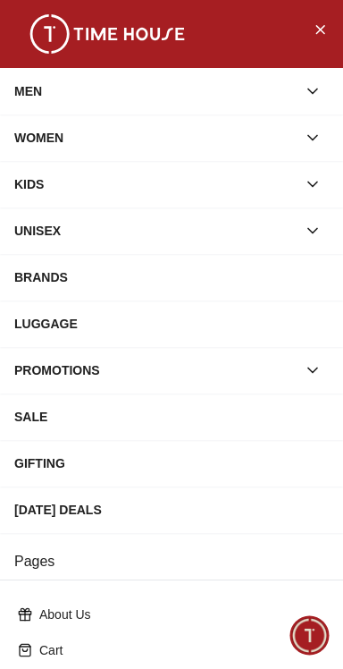 The width and height of the screenshot is (343, 669). I want to click on div: LUGGAGE, so click(172, 324).